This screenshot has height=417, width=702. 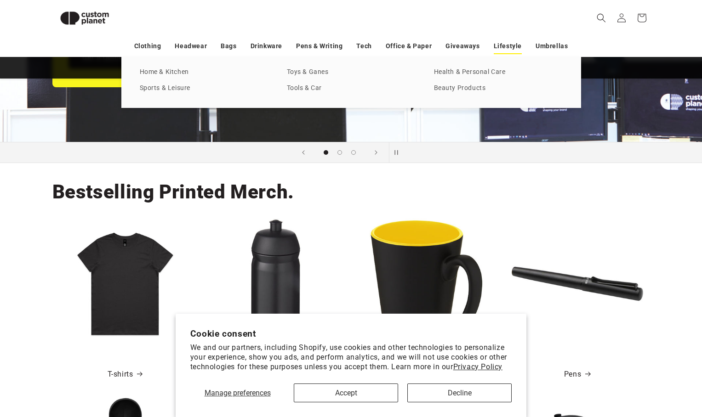 What do you see at coordinates (498, 72) in the screenshot?
I see `a: Health & Personal Care` at bounding box center [498, 72].